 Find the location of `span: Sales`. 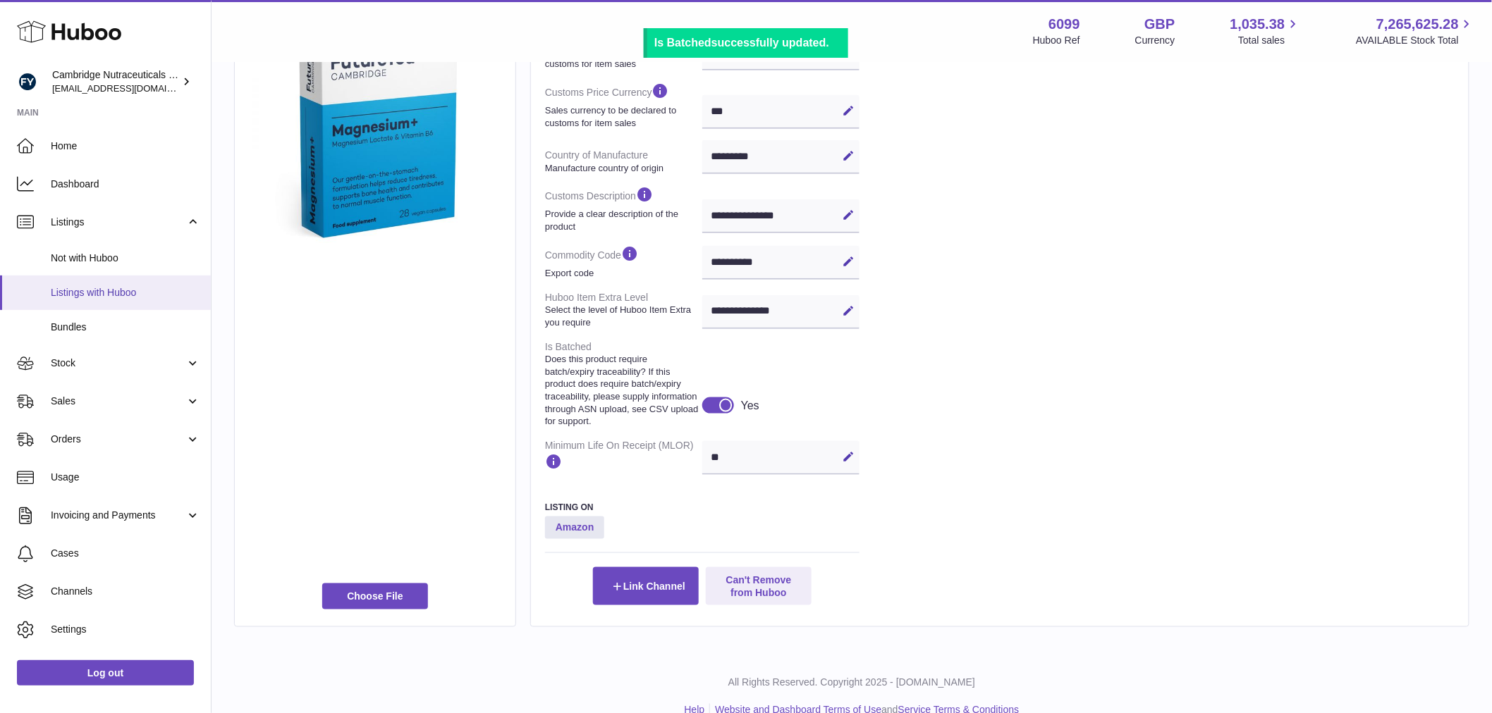

span: Sales is located at coordinates (118, 401).